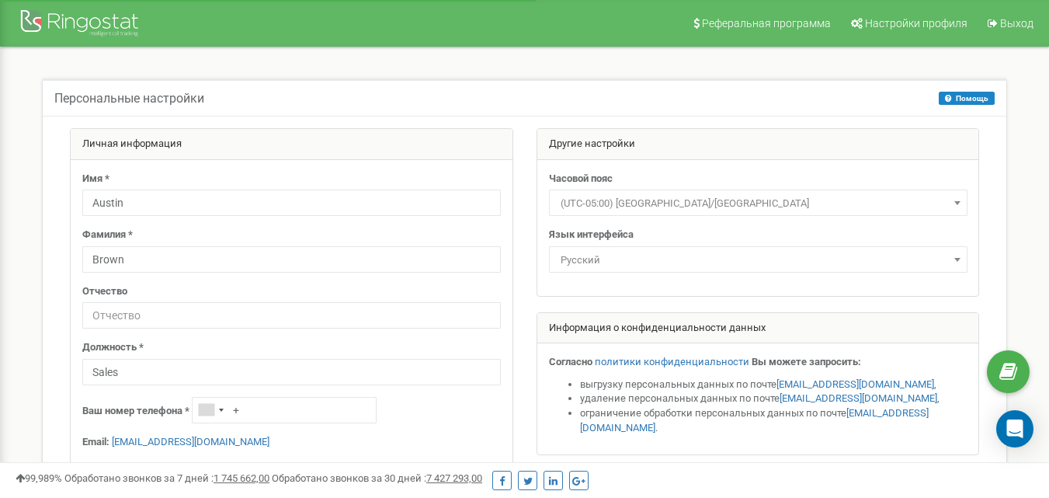  Describe the element at coordinates (671, 361) in the screenshot. I see `a: политики конфиденциальности` at that location.